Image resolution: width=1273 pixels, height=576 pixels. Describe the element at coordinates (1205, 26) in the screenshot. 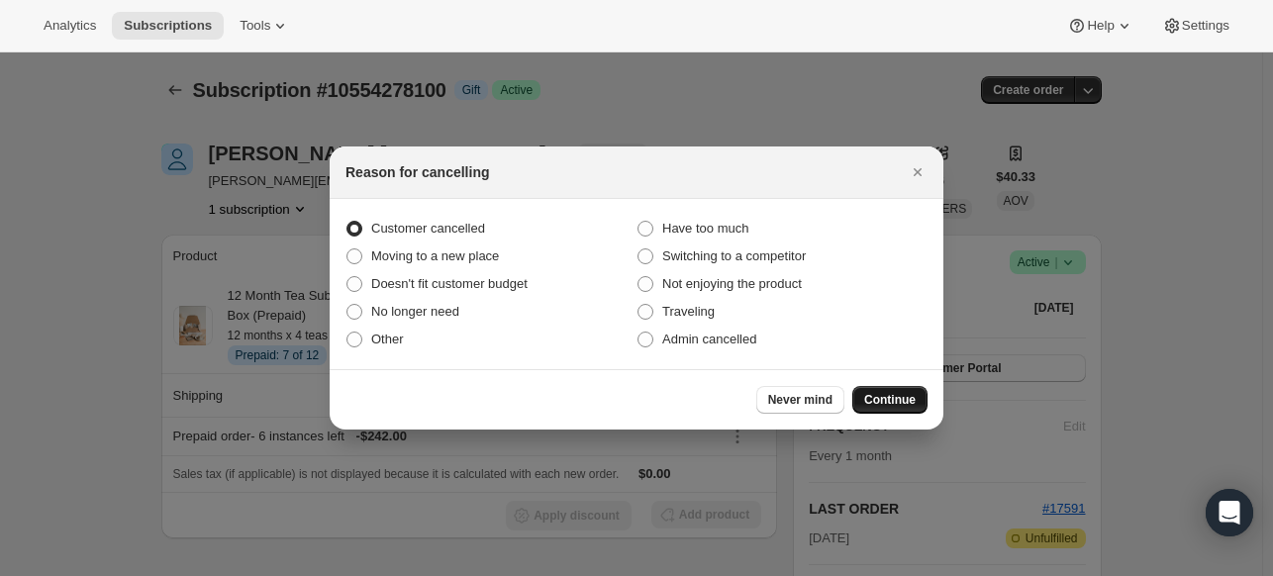

I see `span: Settings` at that location.